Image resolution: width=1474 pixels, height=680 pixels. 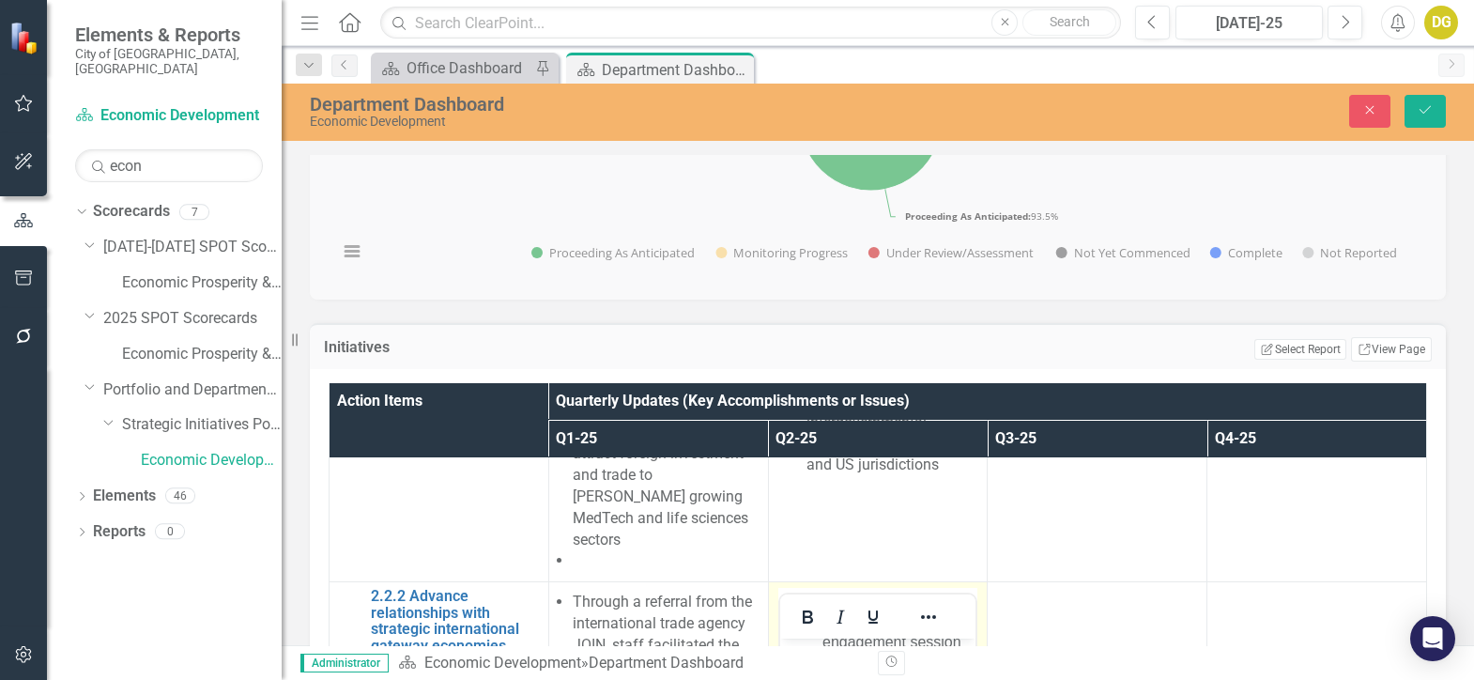 I want to click on img: ClearPoint Strategy, so click(x=26, y=38).